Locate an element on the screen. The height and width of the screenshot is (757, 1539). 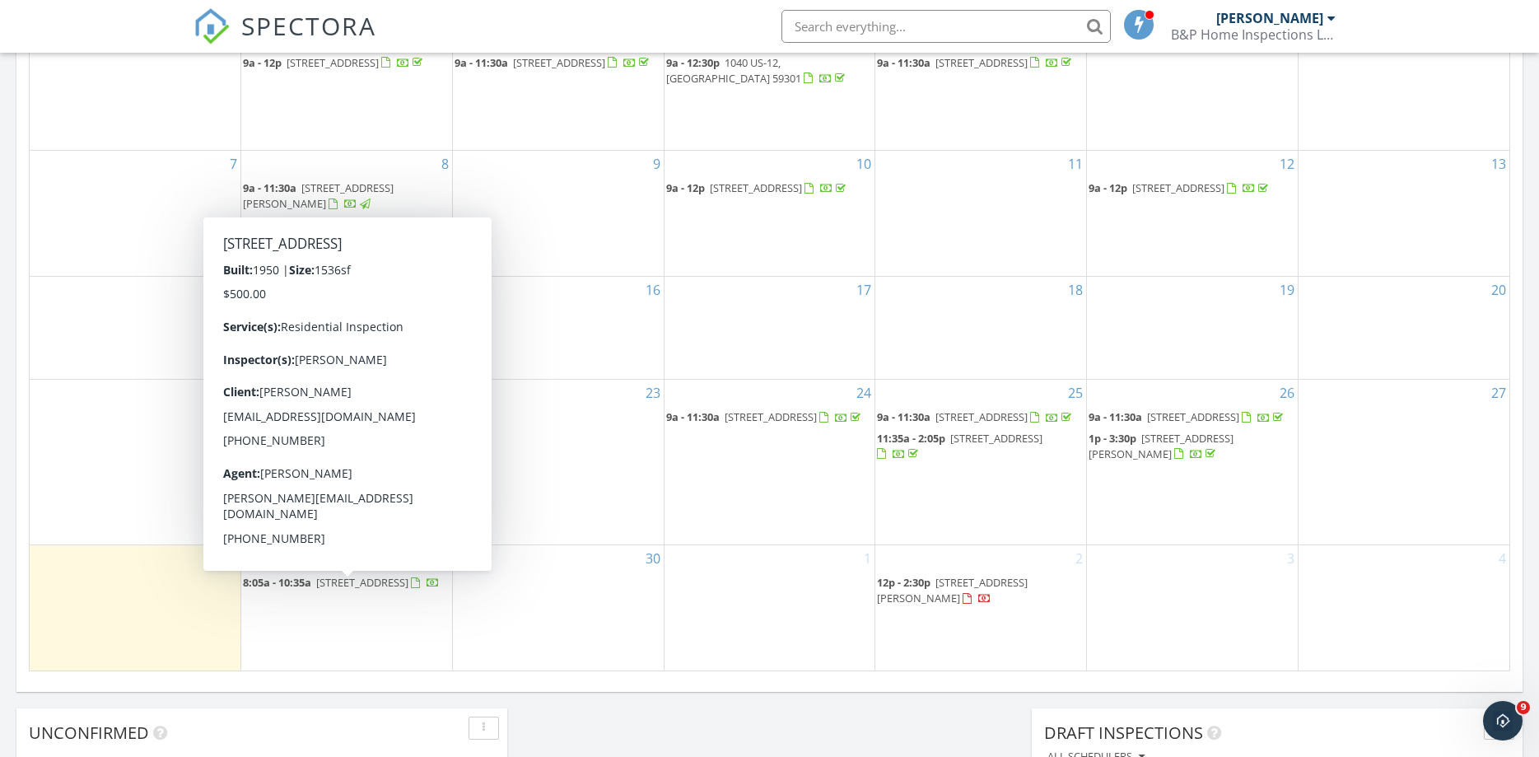
td: Go to September 12, 2025 is located at coordinates (1192, 213).